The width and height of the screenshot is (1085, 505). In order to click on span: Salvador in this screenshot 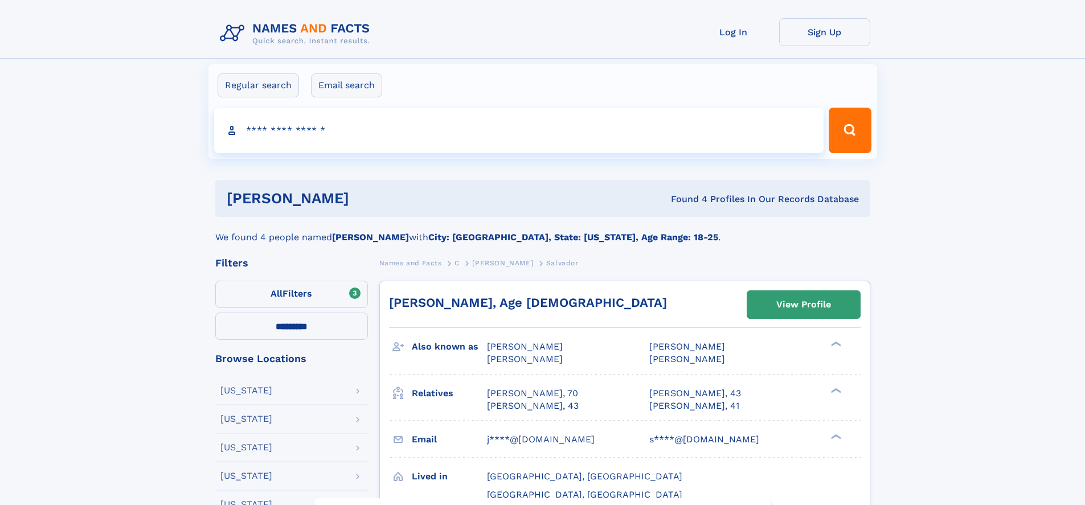, I will do `click(562, 263)`.